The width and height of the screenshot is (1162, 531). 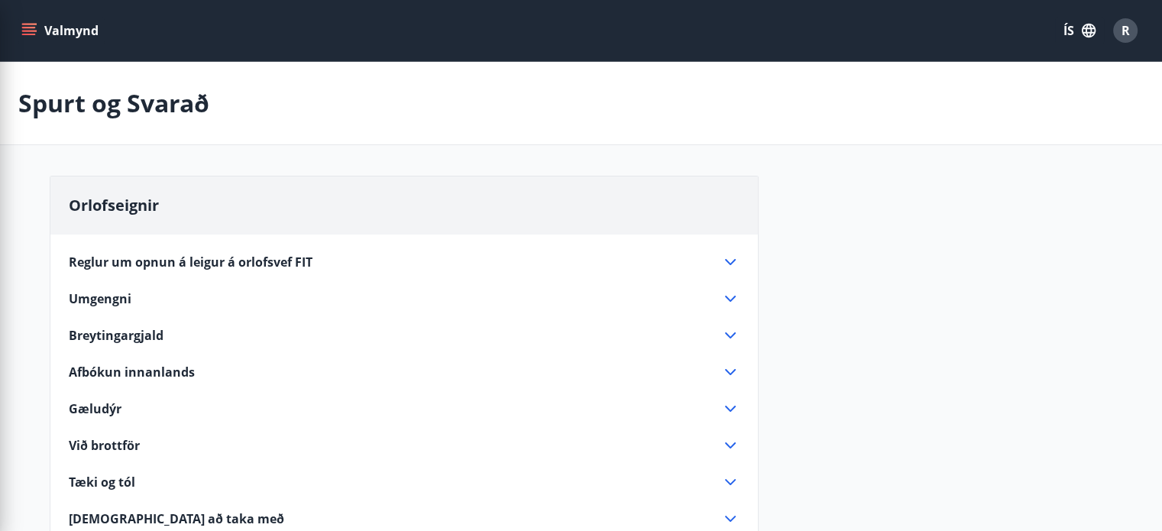 I want to click on div: Tæki og tól, so click(x=404, y=482).